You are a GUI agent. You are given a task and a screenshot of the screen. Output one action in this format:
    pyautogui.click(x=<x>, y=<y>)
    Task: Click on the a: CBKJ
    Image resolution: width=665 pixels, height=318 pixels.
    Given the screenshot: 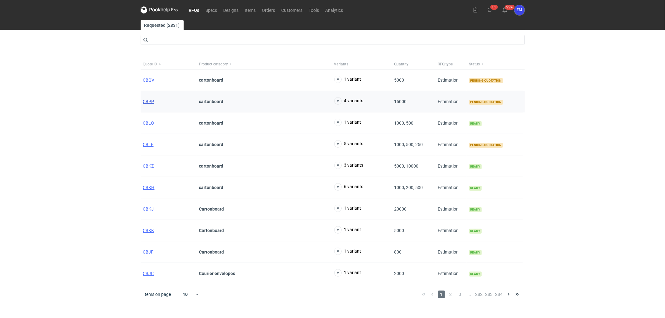 What is the action you would take?
    pyautogui.click(x=148, y=209)
    